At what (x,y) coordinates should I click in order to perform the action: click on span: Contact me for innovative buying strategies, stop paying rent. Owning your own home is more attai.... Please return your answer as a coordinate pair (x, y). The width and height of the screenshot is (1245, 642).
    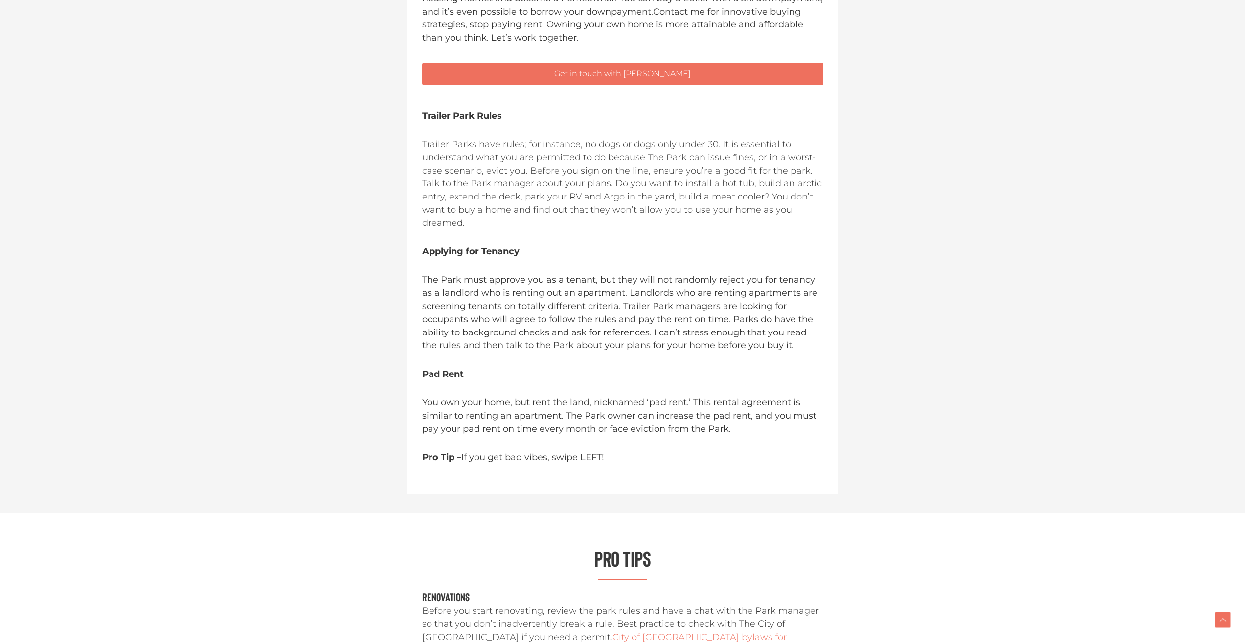
    Looking at the image, I should click on (612, 25).